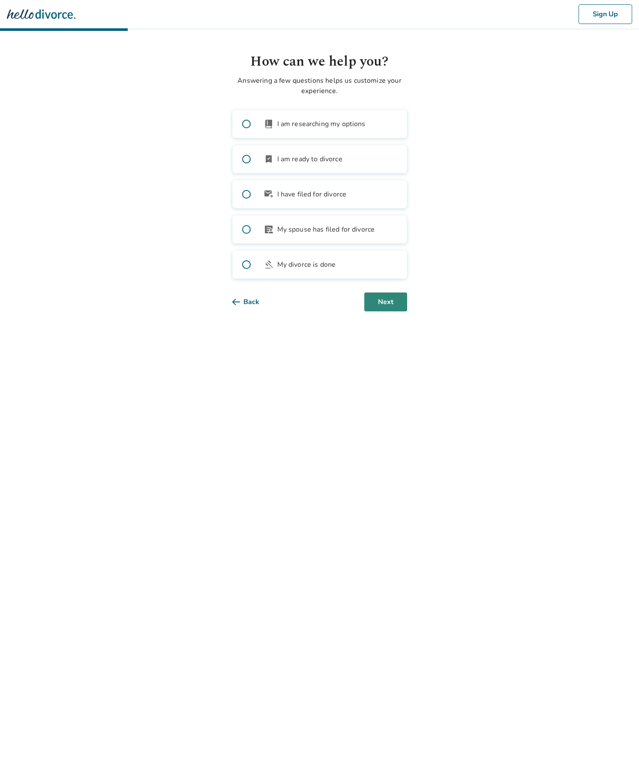 The height and width of the screenshot is (781, 639). What do you see at coordinates (41, 14) in the screenshot?
I see `img: Hello Divorce Logo` at bounding box center [41, 14].